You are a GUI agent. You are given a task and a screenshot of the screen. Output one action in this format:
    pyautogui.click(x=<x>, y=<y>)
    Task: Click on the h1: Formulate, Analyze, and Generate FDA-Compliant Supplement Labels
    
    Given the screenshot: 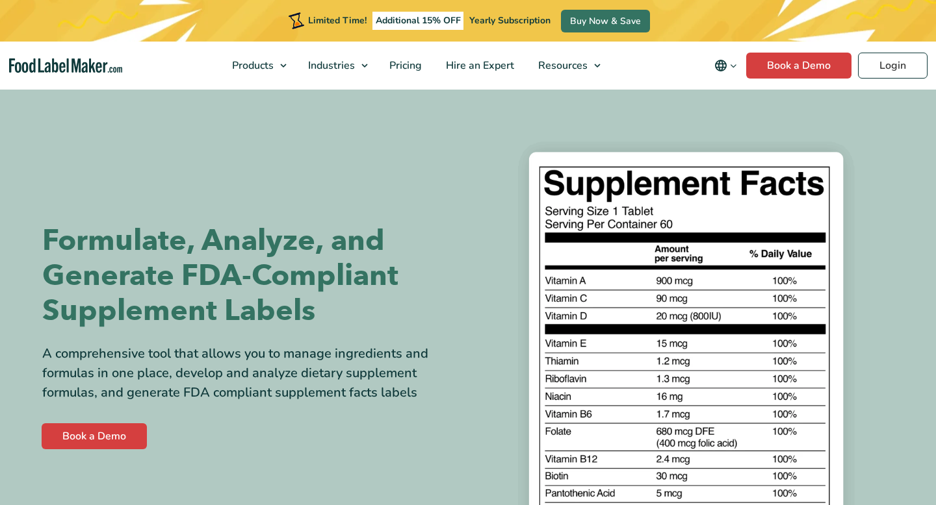 What is the action you would take?
    pyautogui.click(x=250, y=276)
    